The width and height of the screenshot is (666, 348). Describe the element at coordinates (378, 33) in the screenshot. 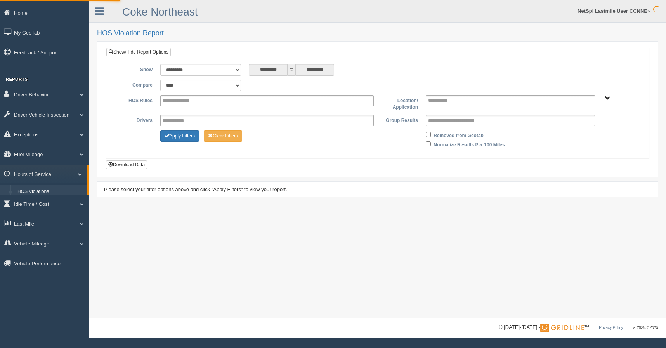

I see `h2: HOS Violation Report` at that location.